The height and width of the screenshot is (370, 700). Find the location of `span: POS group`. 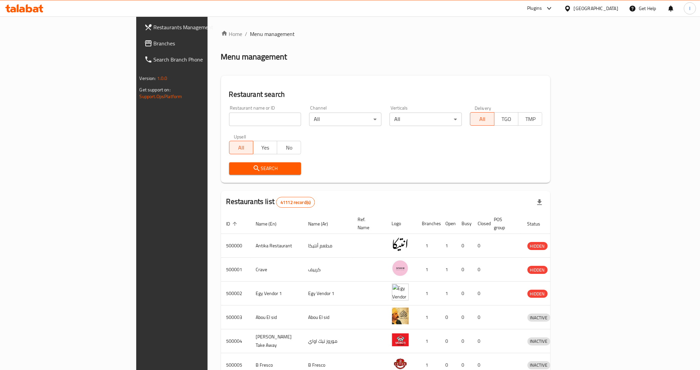

span: POS group is located at coordinates (504, 224).